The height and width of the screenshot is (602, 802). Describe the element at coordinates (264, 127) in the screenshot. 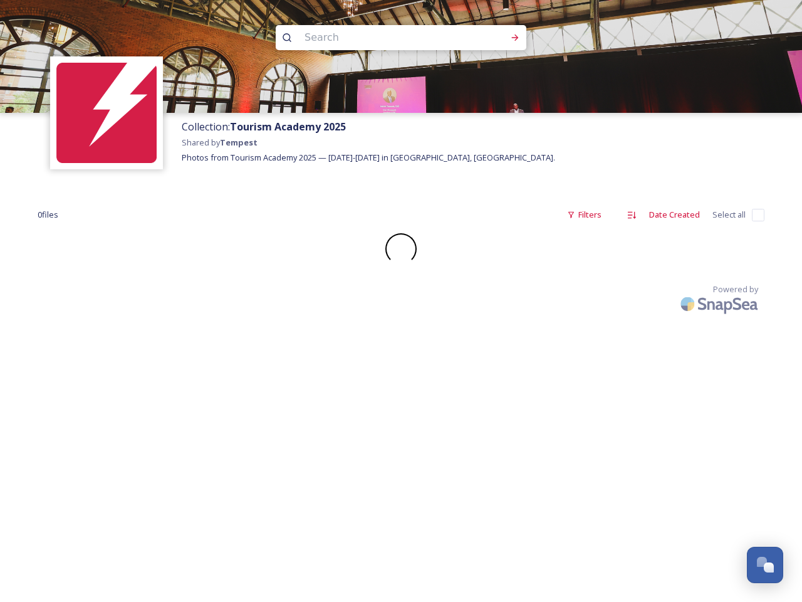

I see `span: Collection:` at that location.